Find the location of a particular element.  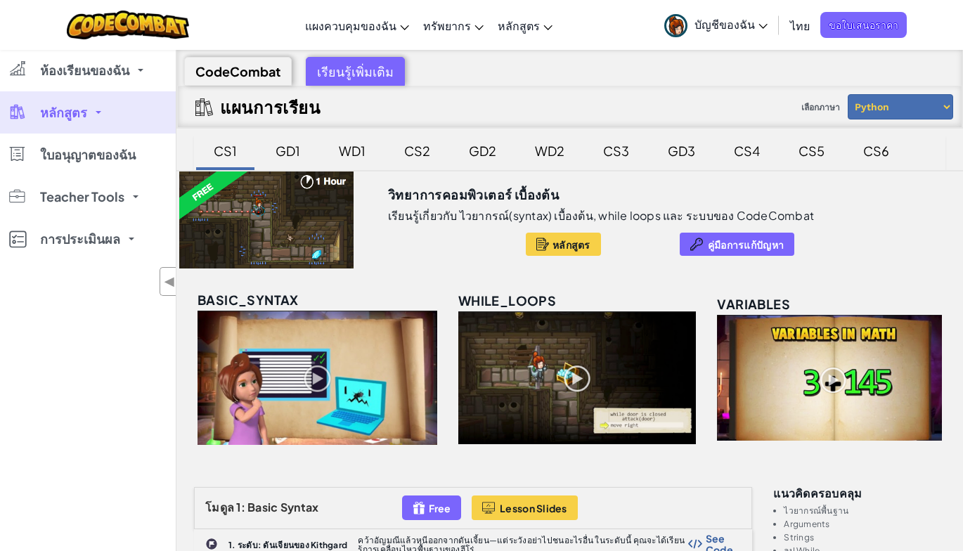

span: โมดูล is located at coordinates (219, 507).